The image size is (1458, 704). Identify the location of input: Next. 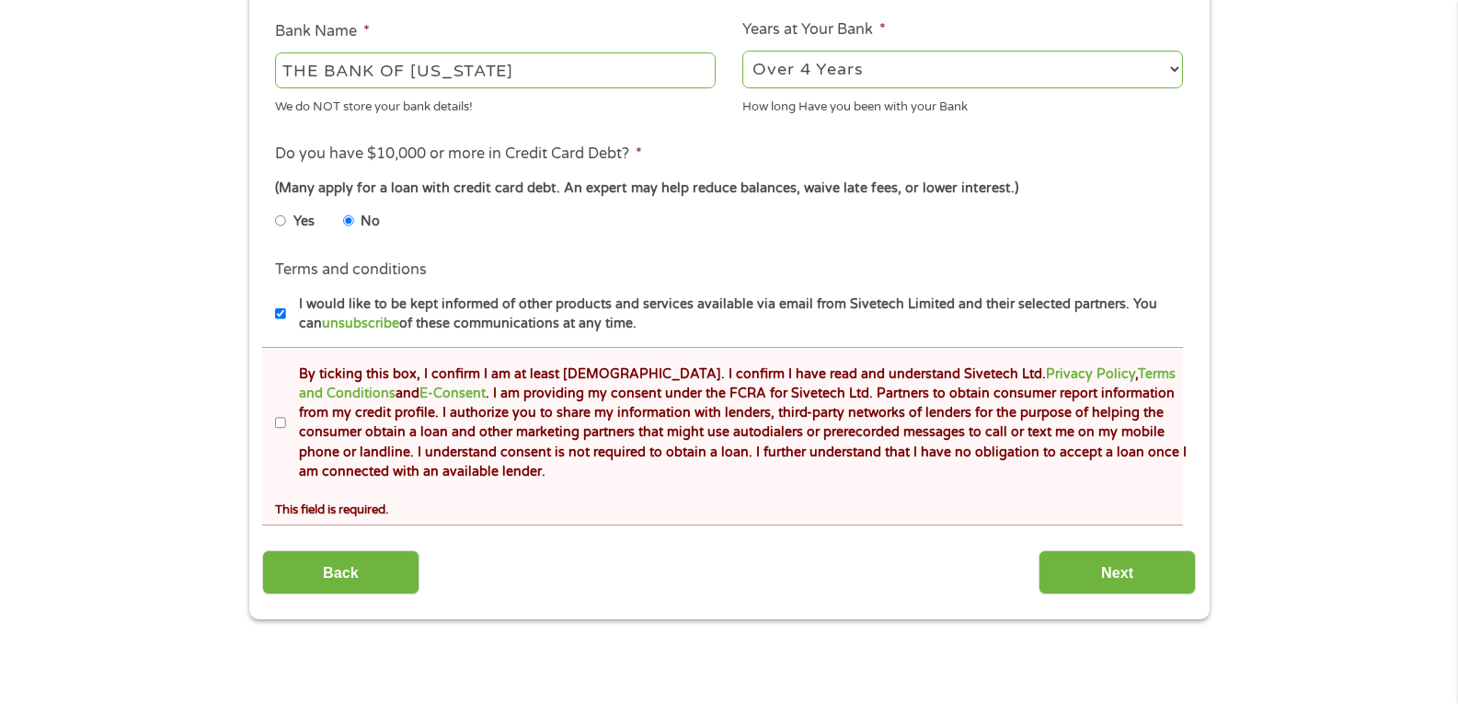
(1116, 572).